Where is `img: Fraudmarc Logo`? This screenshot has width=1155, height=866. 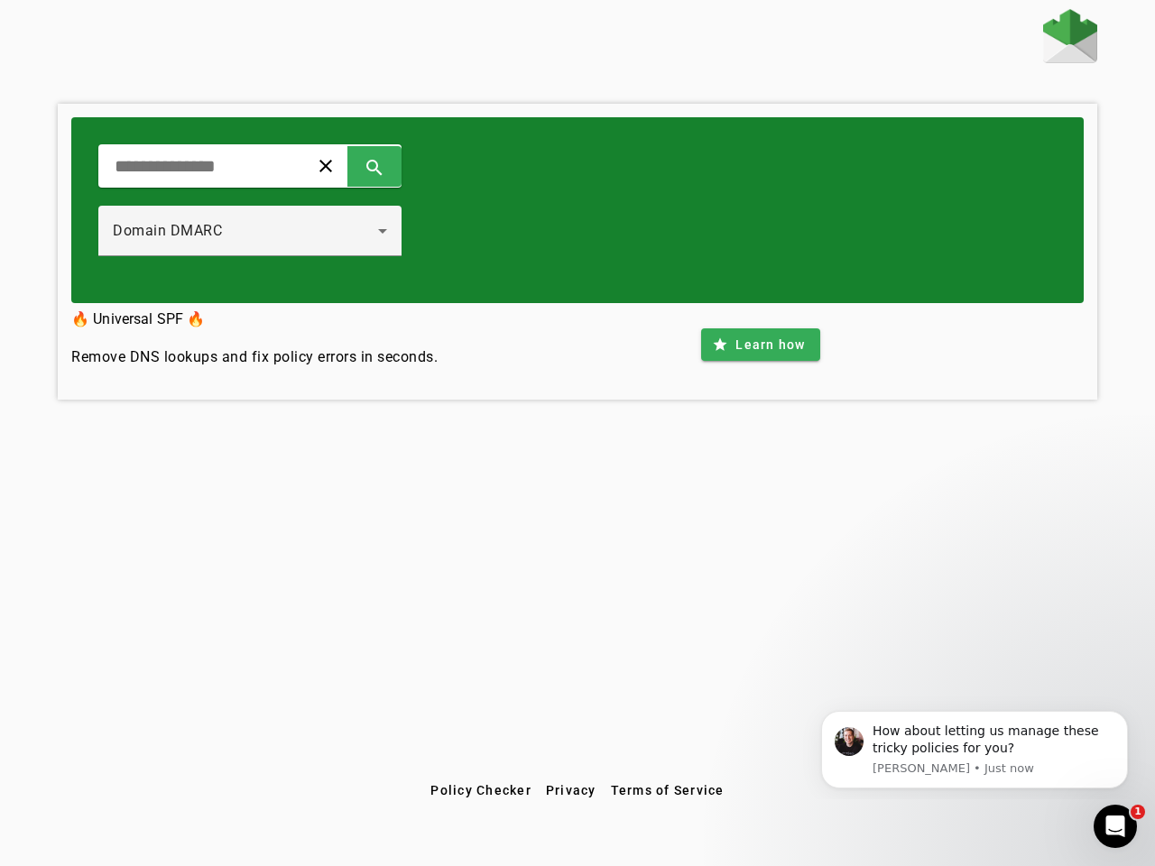 img: Fraudmarc Logo is located at coordinates (1070, 36).